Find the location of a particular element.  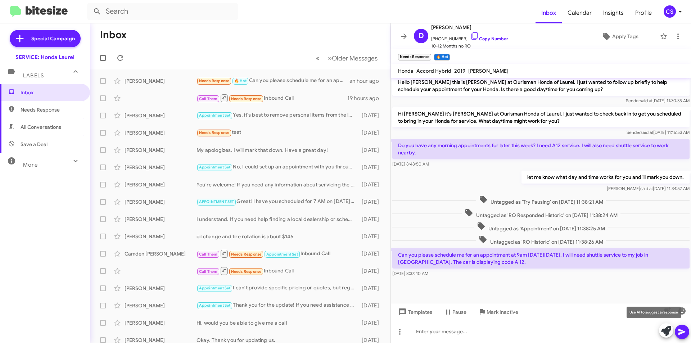

button: CS is located at coordinates (670, 12).